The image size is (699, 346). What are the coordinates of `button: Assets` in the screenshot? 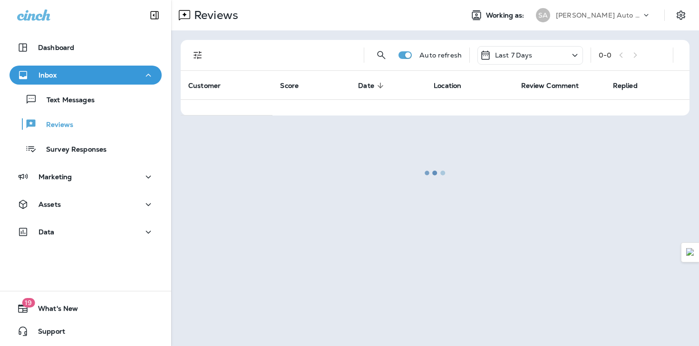 It's located at (86, 204).